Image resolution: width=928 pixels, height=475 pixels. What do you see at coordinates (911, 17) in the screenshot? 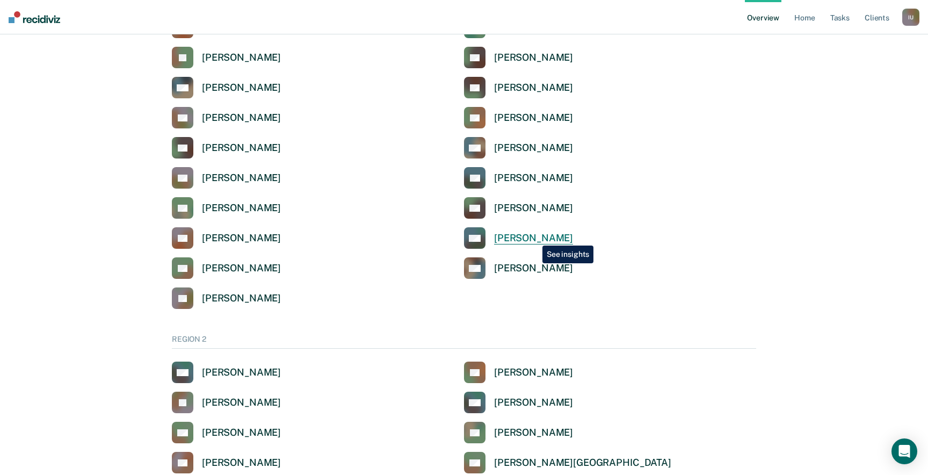
I see `button: IU` at bounding box center [911, 17].